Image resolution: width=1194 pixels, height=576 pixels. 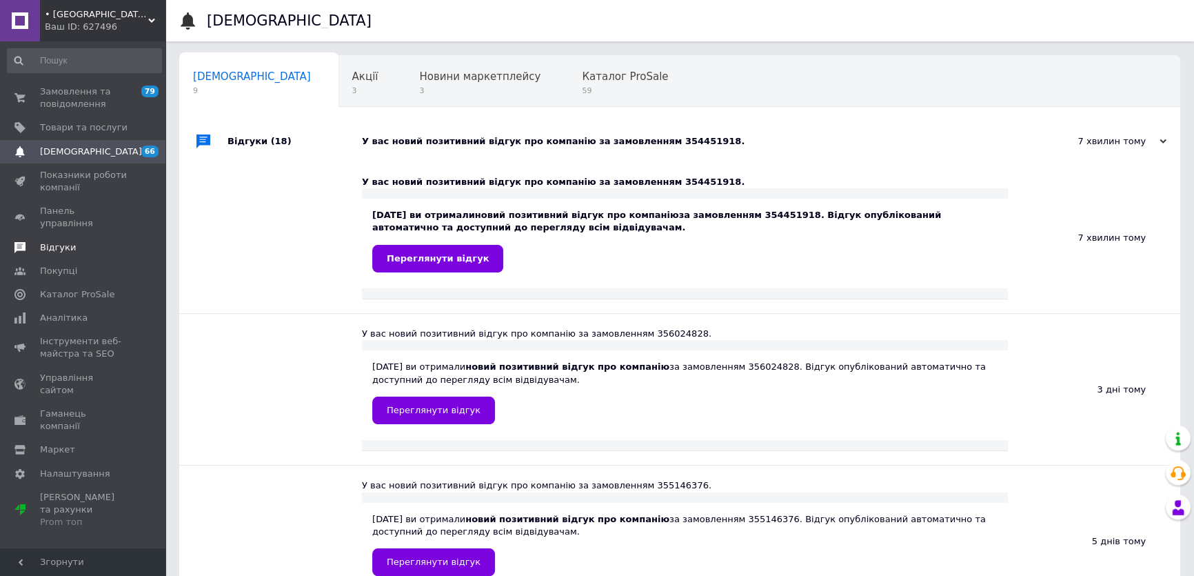 What do you see at coordinates (83, 347) in the screenshot?
I see `span: Інструменти веб-майстра та SEO` at bounding box center [83, 347].